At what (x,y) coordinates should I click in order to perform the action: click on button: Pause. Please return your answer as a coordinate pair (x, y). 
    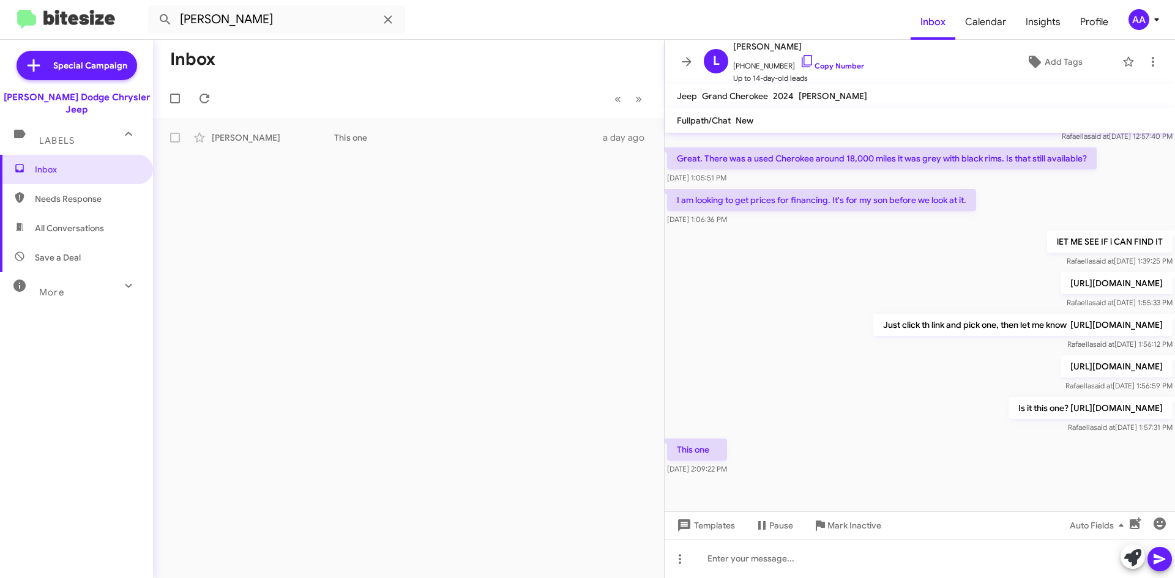
    Looking at the image, I should click on (774, 526).